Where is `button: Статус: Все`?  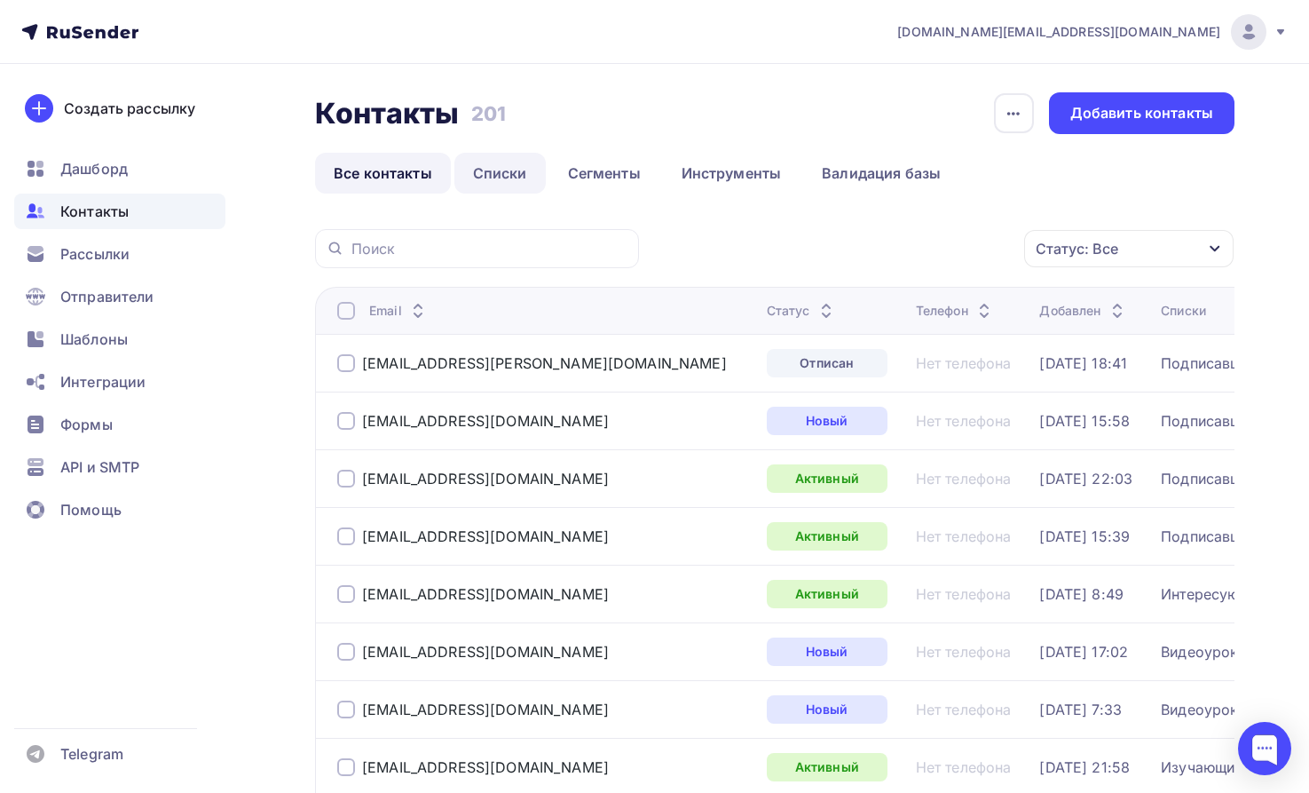
button: Статус: Все is located at coordinates (1129, 249).